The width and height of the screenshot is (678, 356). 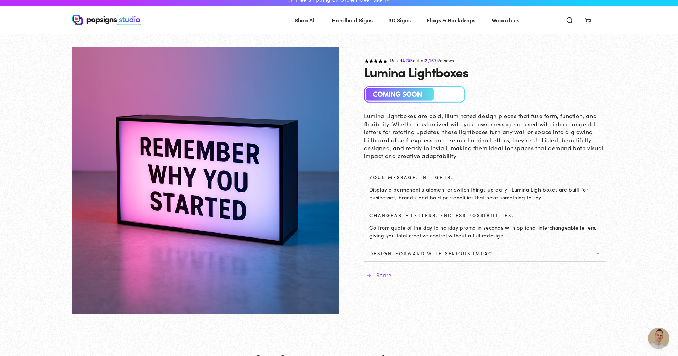 I want to click on div: Open chat, so click(x=659, y=338).